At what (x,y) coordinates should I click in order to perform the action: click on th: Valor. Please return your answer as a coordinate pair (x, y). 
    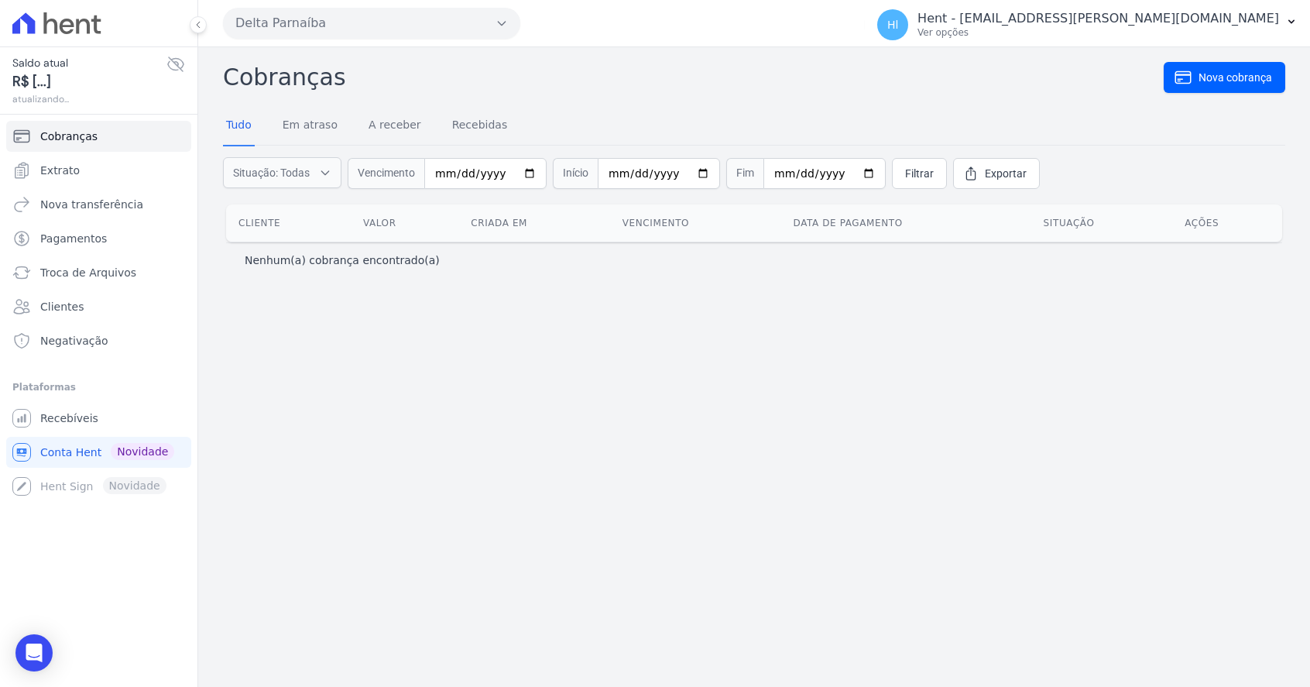
    Looking at the image, I should click on (404, 223).